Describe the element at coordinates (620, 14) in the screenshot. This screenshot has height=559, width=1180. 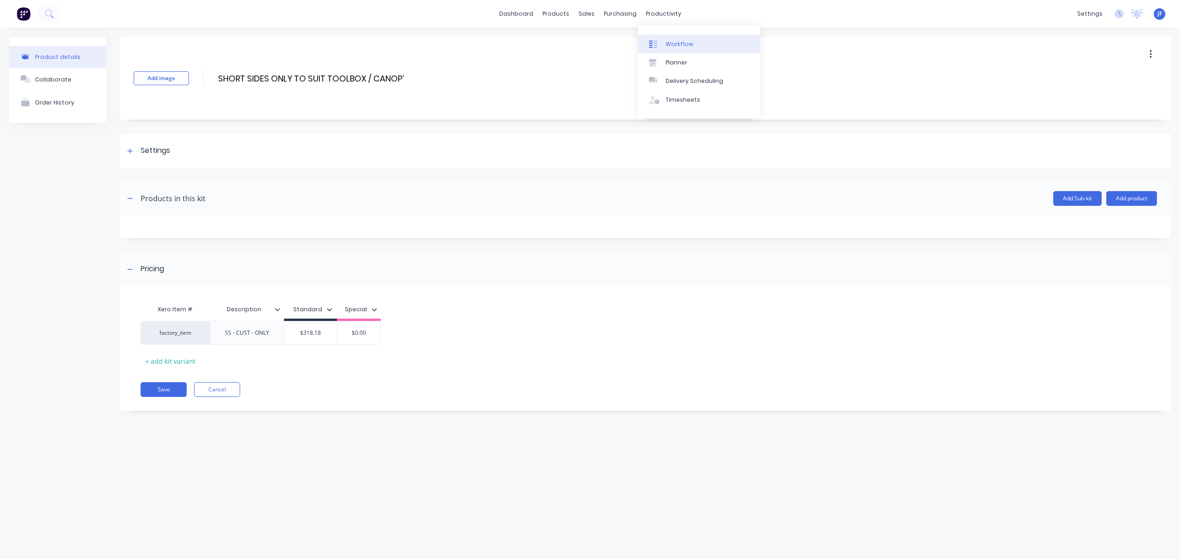
I see `div: purchasing` at that location.